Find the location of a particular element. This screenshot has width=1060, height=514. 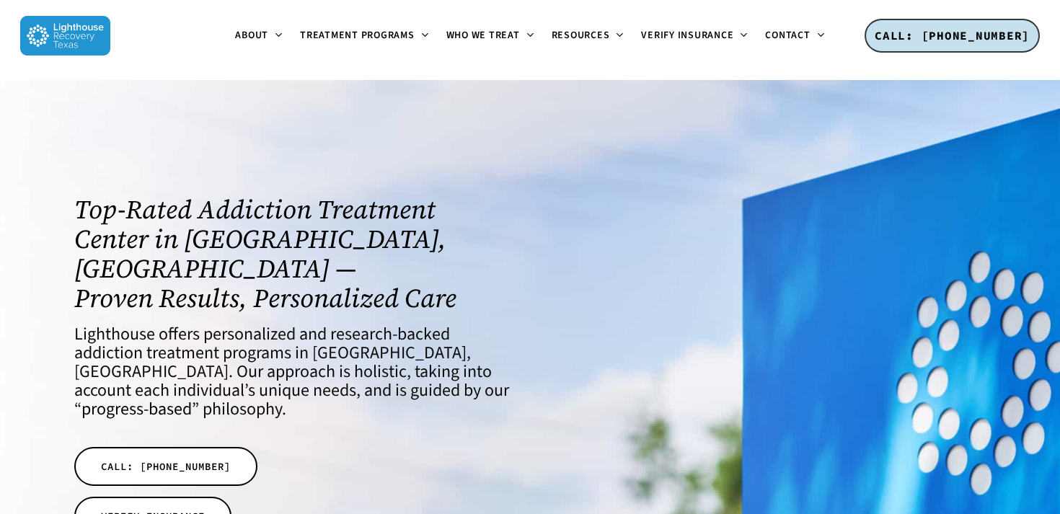

a: progress-based is located at coordinates (136, 409).